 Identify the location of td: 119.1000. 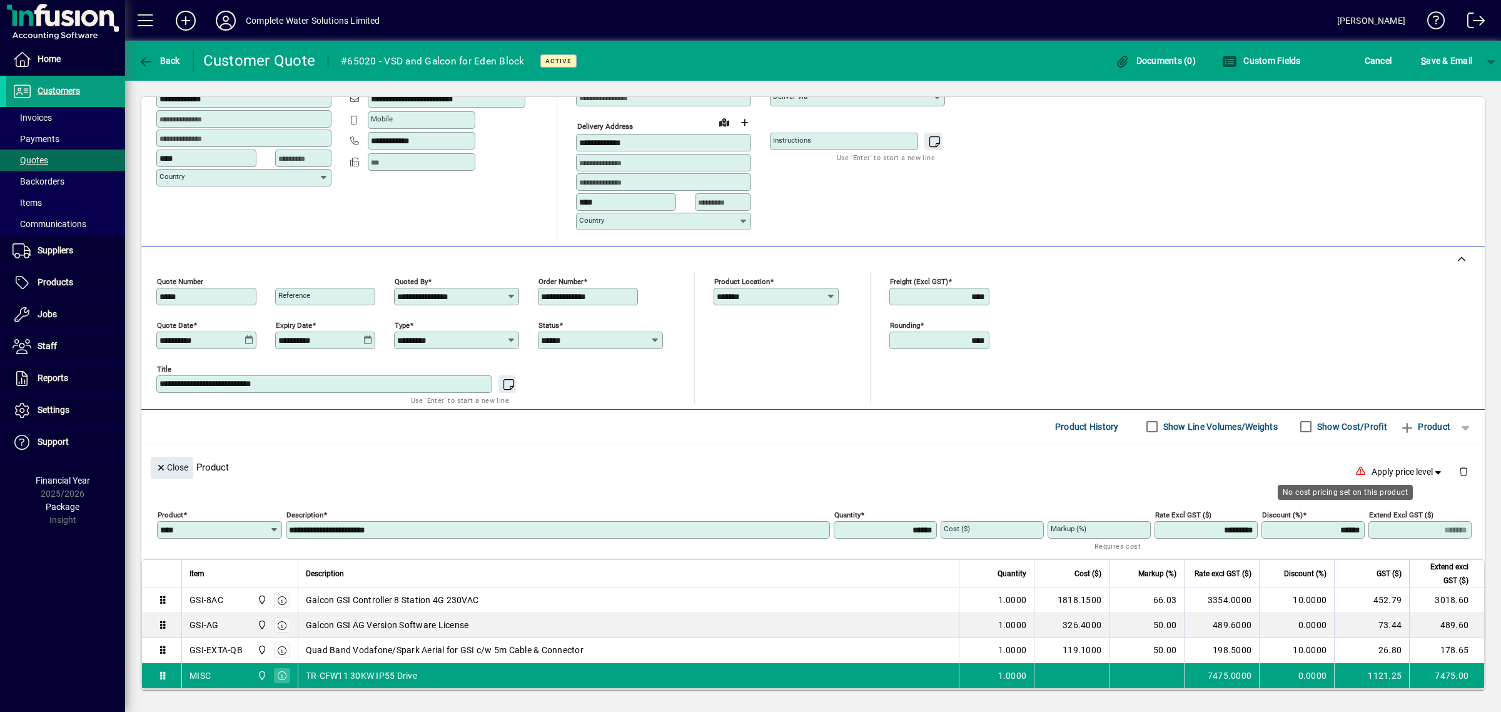
(1072, 651).